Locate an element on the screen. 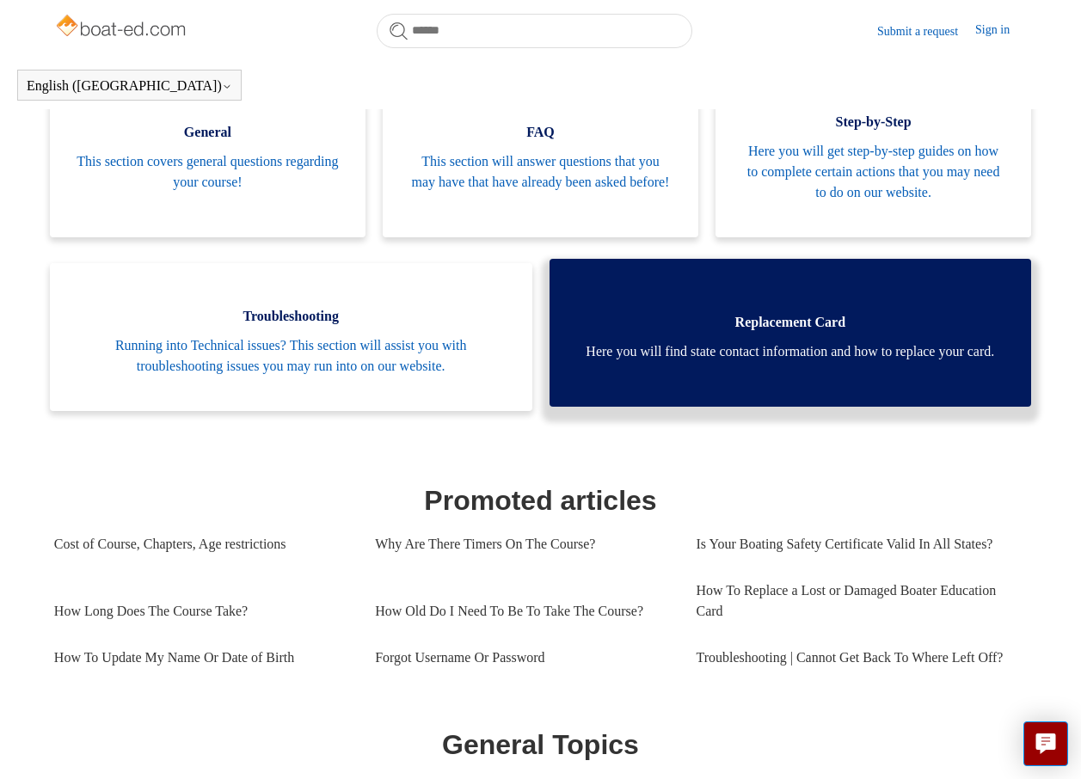  a: Why Are There Timers On The Course? is located at coordinates (522, 544).